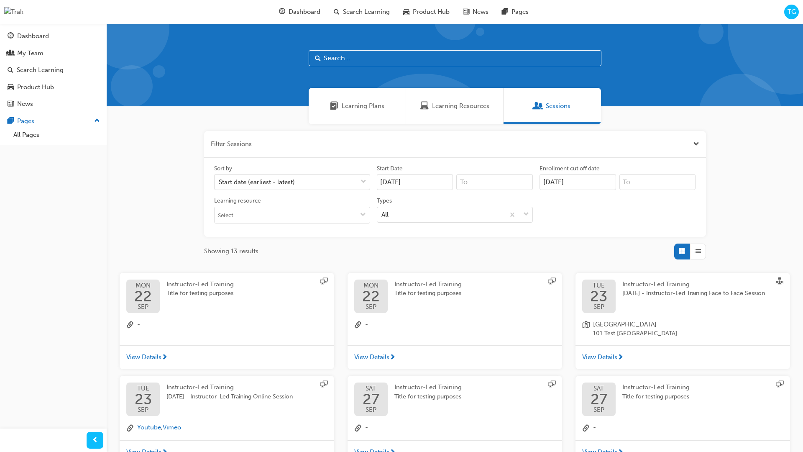 This screenshot has height=452, width=803. I want to click on span: Sessions, so click(539, 106).